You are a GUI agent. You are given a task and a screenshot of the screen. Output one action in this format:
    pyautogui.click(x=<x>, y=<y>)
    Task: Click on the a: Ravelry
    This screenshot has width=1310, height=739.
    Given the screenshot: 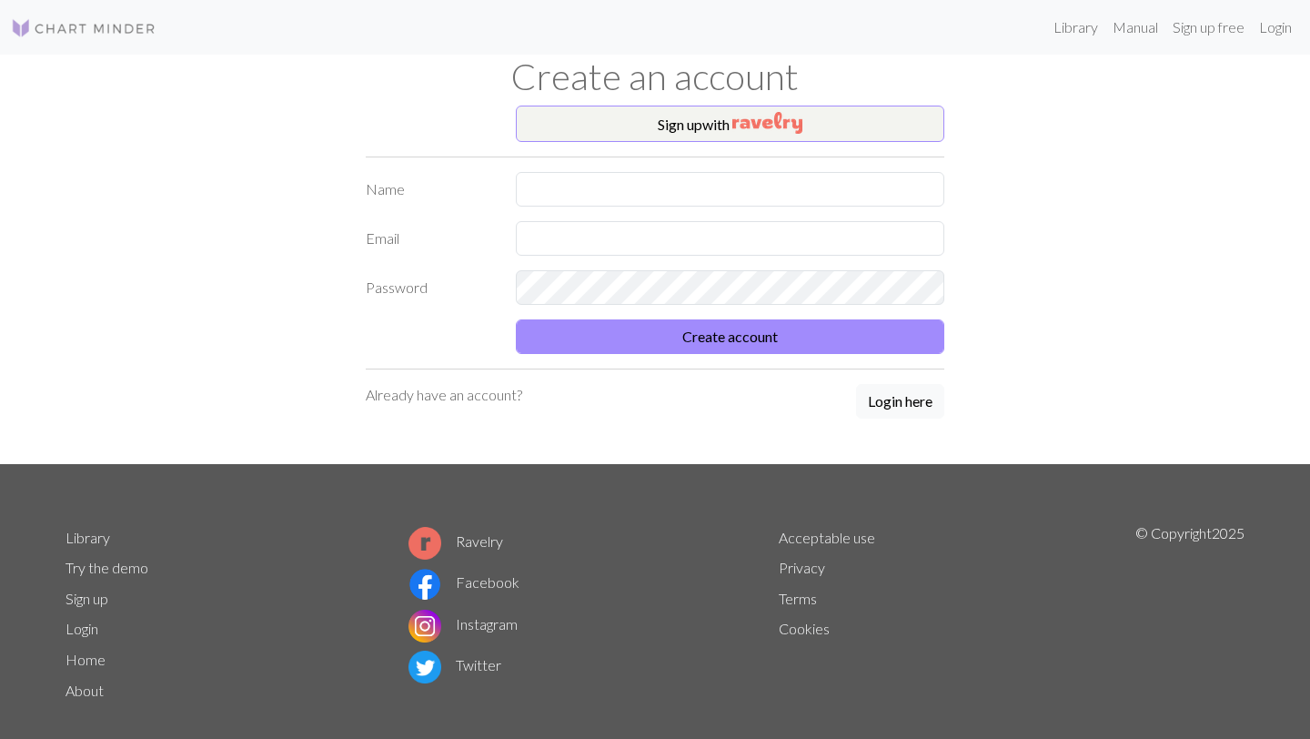 What is the action you would take?
    pyautogui.click(x=456, y=541)
    